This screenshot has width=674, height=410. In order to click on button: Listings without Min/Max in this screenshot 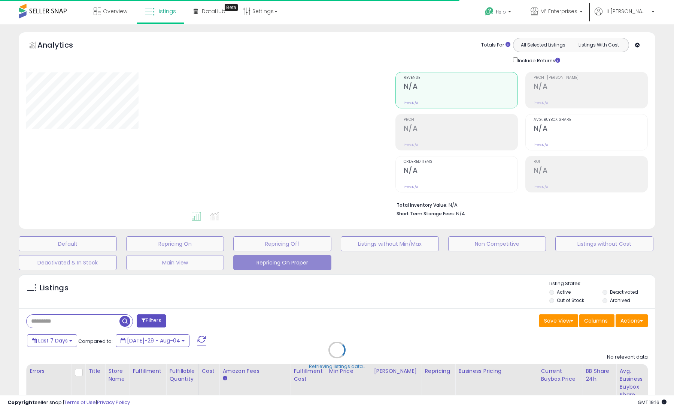, I will do `click(390, 244)`.